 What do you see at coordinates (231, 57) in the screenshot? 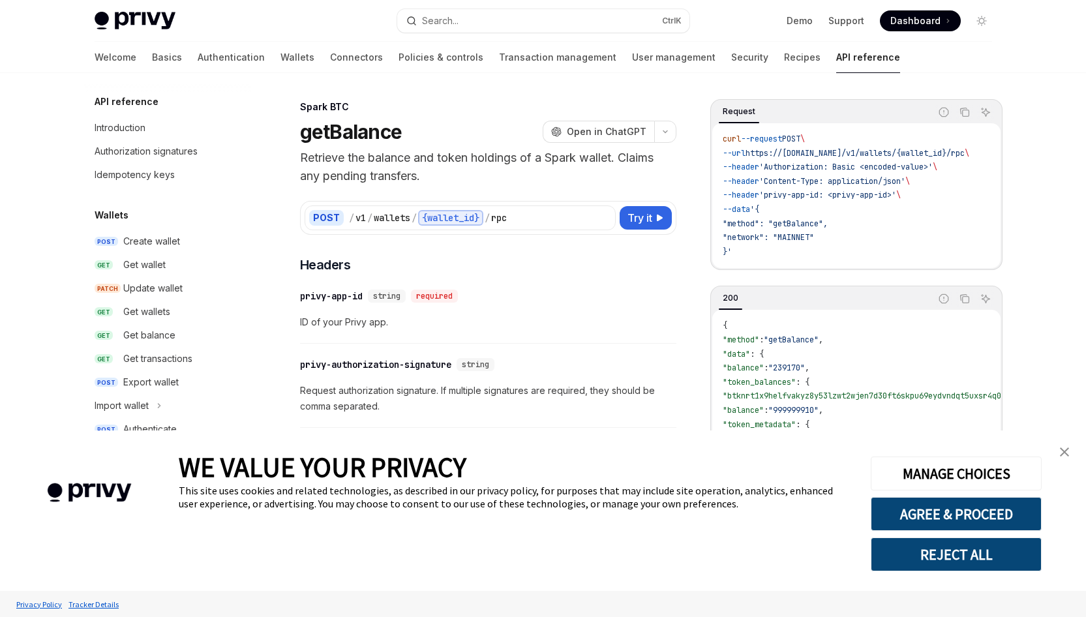
I see `a: Authentication` at bounding box center [231, 57].